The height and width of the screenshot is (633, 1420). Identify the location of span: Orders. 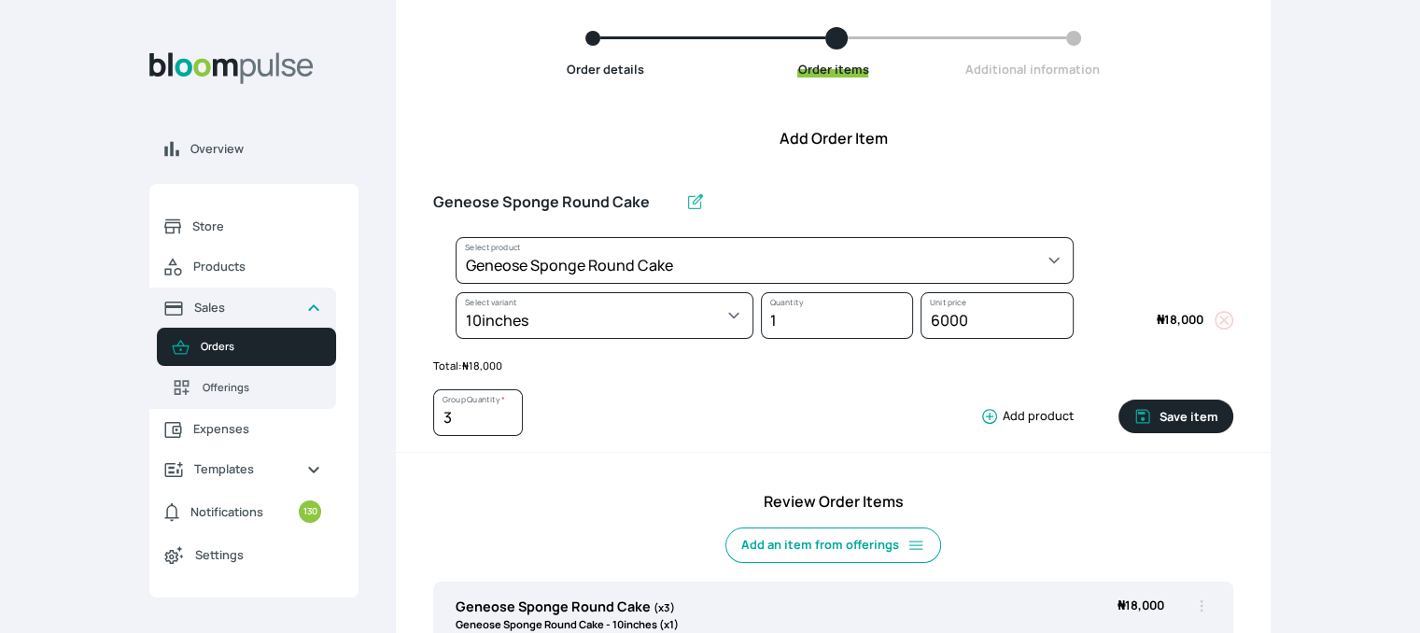
(260, 346).